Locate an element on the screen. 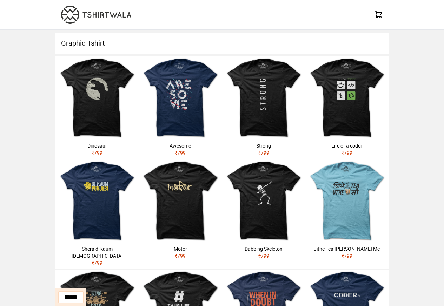  div: Motor is located at coordinates (180, 249).